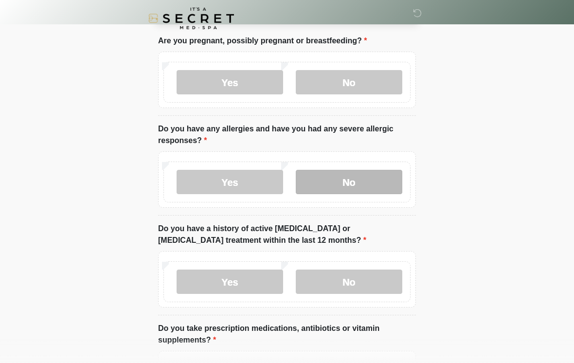 Image resolution: width=574 pixels, height=363 pixels. Describe the element at coordinates (191, 18) in the screenshot. I see `img: It's A Secret Med Spa Logo` at that location.